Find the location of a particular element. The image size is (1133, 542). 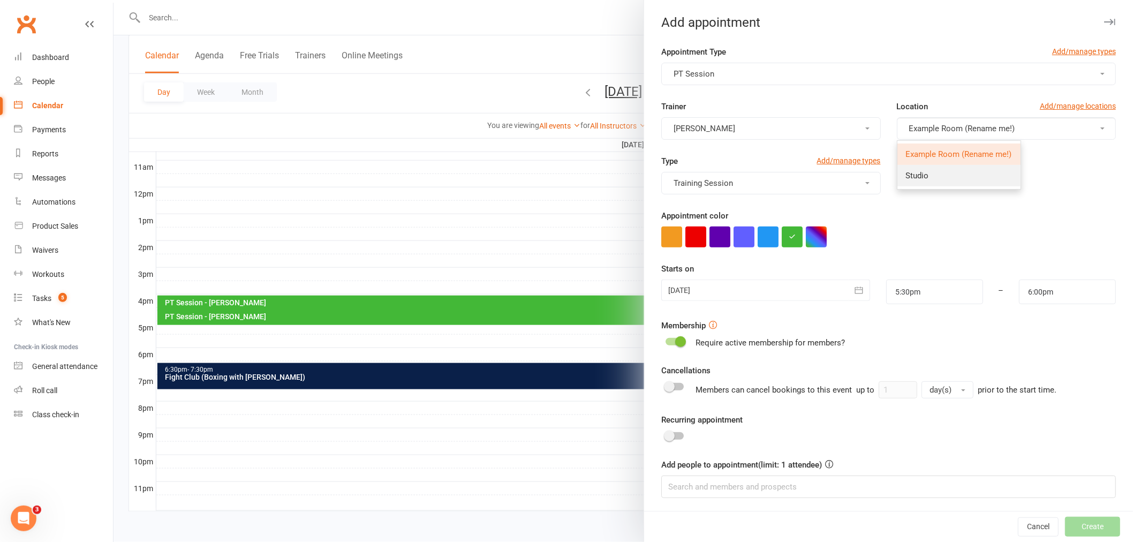

div: Class check-in is located at coordinates (56, 414).